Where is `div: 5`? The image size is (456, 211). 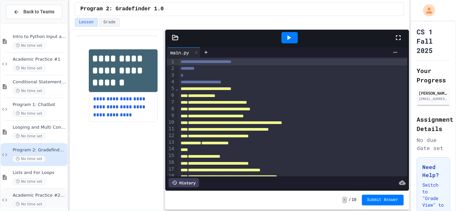
div: 5 is located at coordinates (171, 89).